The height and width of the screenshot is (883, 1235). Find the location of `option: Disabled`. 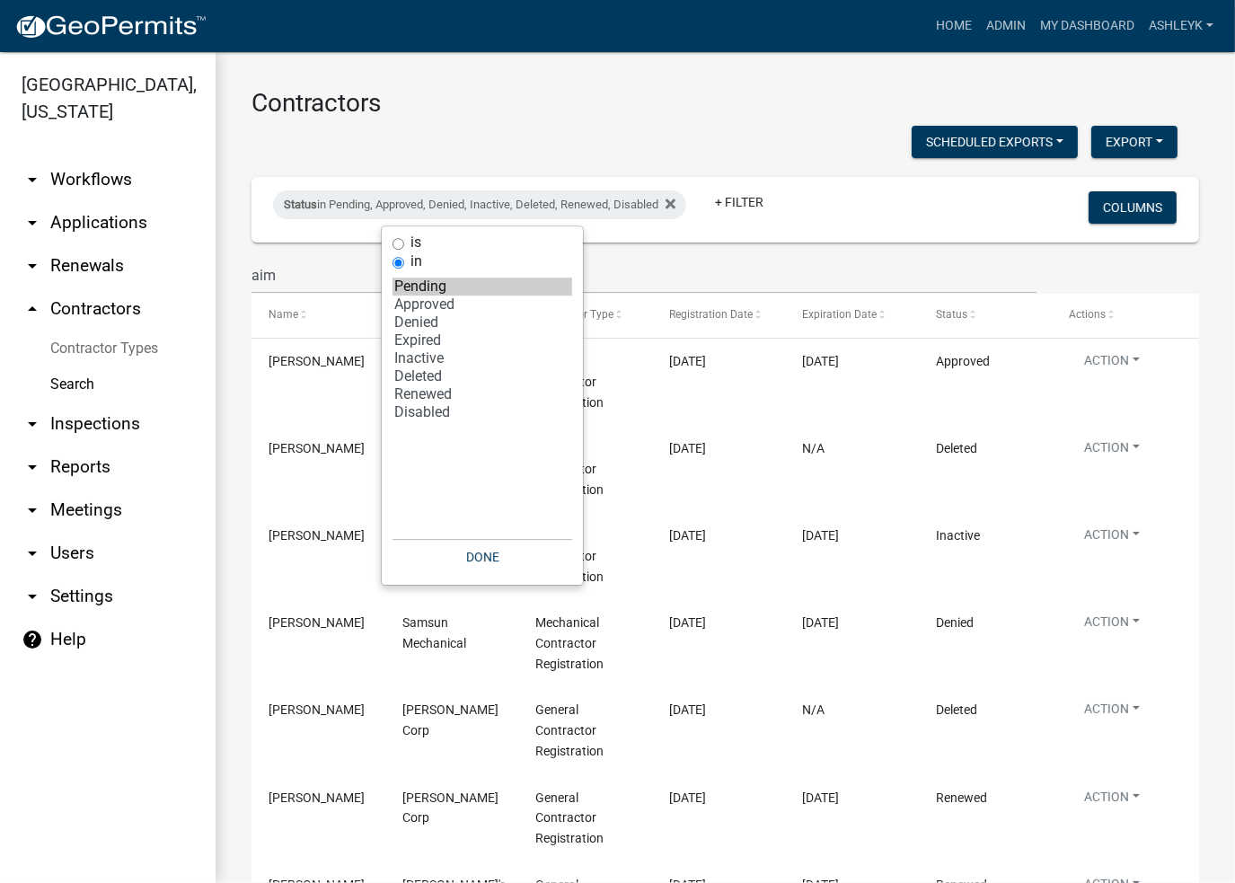

option: Disabled is located at coordinates (482, 412).